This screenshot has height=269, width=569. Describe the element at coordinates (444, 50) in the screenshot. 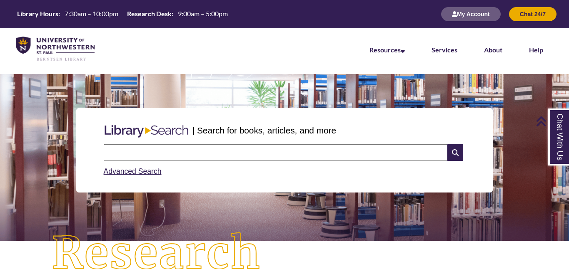

I see `a: Services` at that location.